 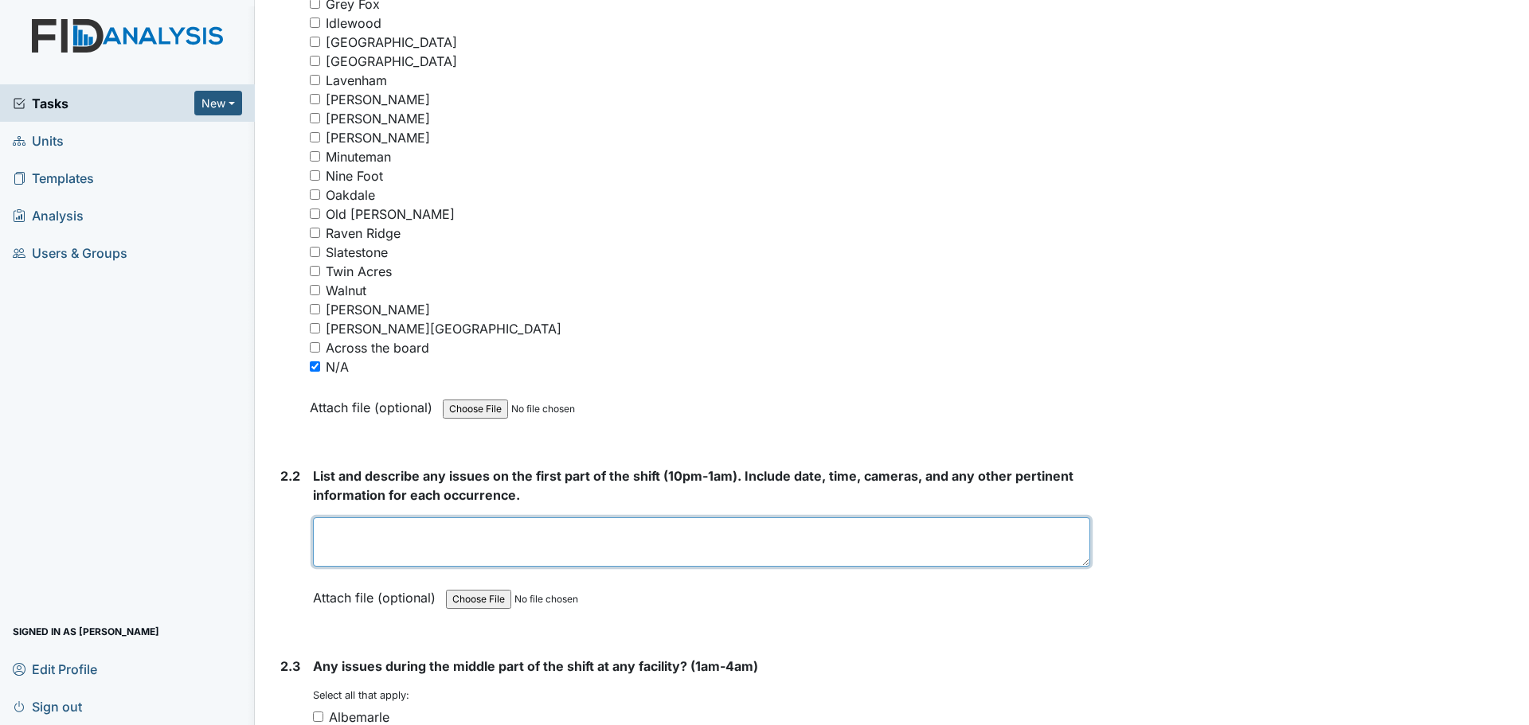 What do you see at coordinates (354, 176) in the screenshot?
I see `div: Nine Foot` at bounding box center [354, 176].